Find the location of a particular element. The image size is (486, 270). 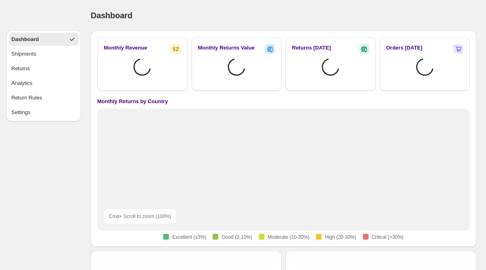

span: Excellent (≤3%) is located at coordinates (189, 237).